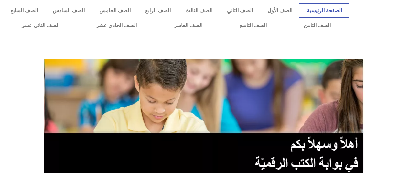  I want to click on a: الصف التاسع, so click(253, 26).